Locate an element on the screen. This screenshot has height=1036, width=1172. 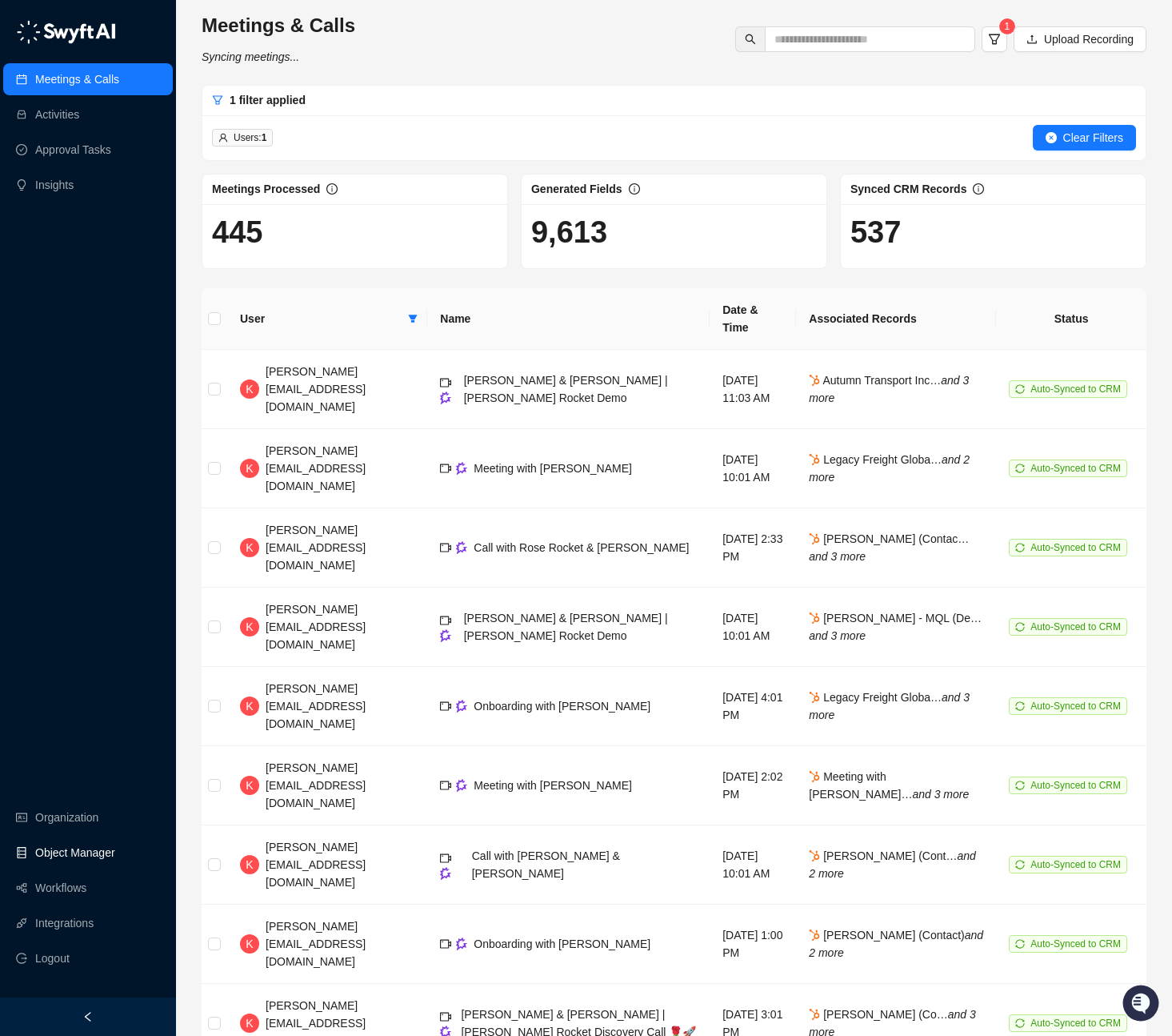
span: Autumn Transport Inc… is located at coordinates (889, 389).